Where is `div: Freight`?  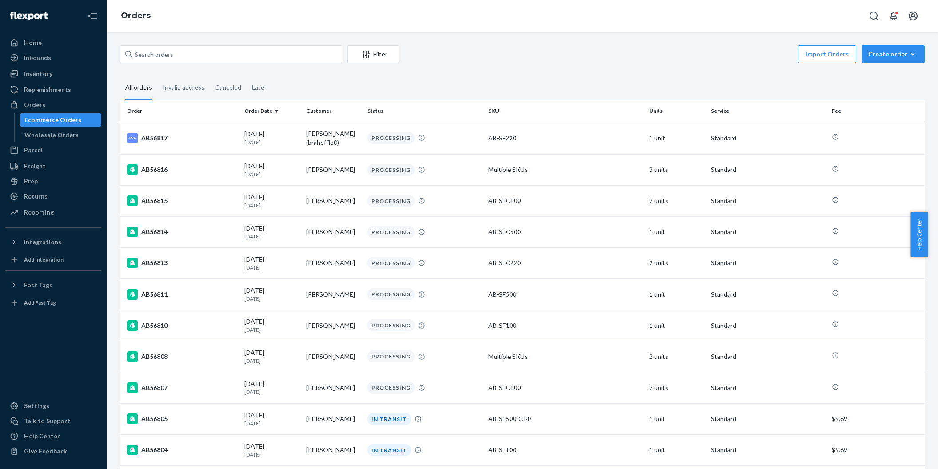 div: Freight is located at coordinates (35, 166).